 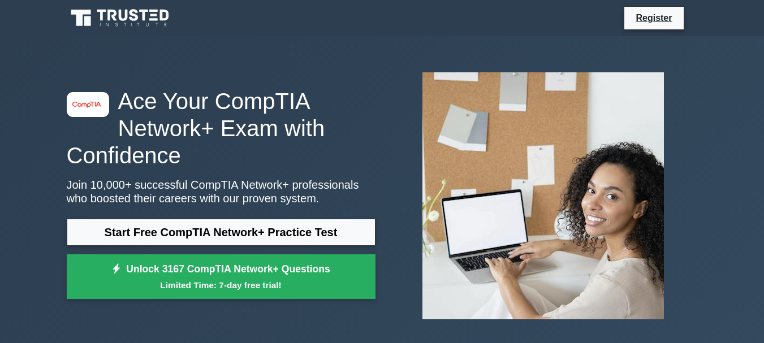 What do you see at coordinates (221, 285) in the screenshot?
I see `small: Limited Time: 7-day free trial!` at bounding box center [221, 285].